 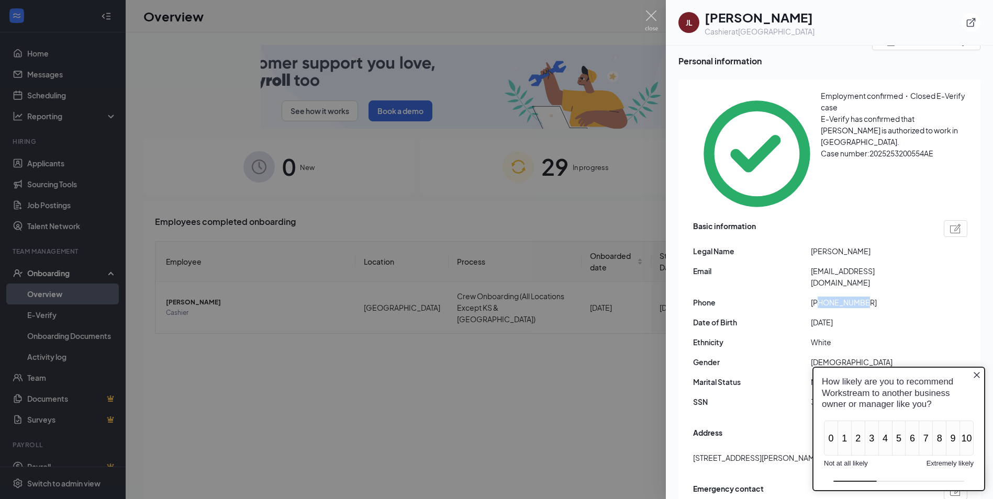 What do you see at coordinates (162, 80) in the screenshot?
I see `button: 10` at bounding box center [162, 80].